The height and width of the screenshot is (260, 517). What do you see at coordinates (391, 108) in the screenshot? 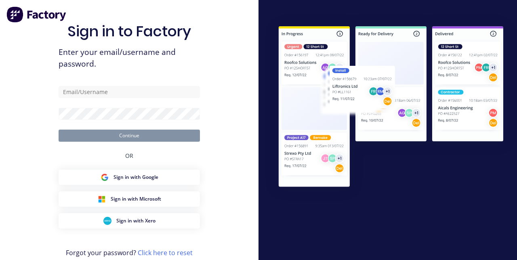
I see `img: Sign in` at bounding box center [391, 108].